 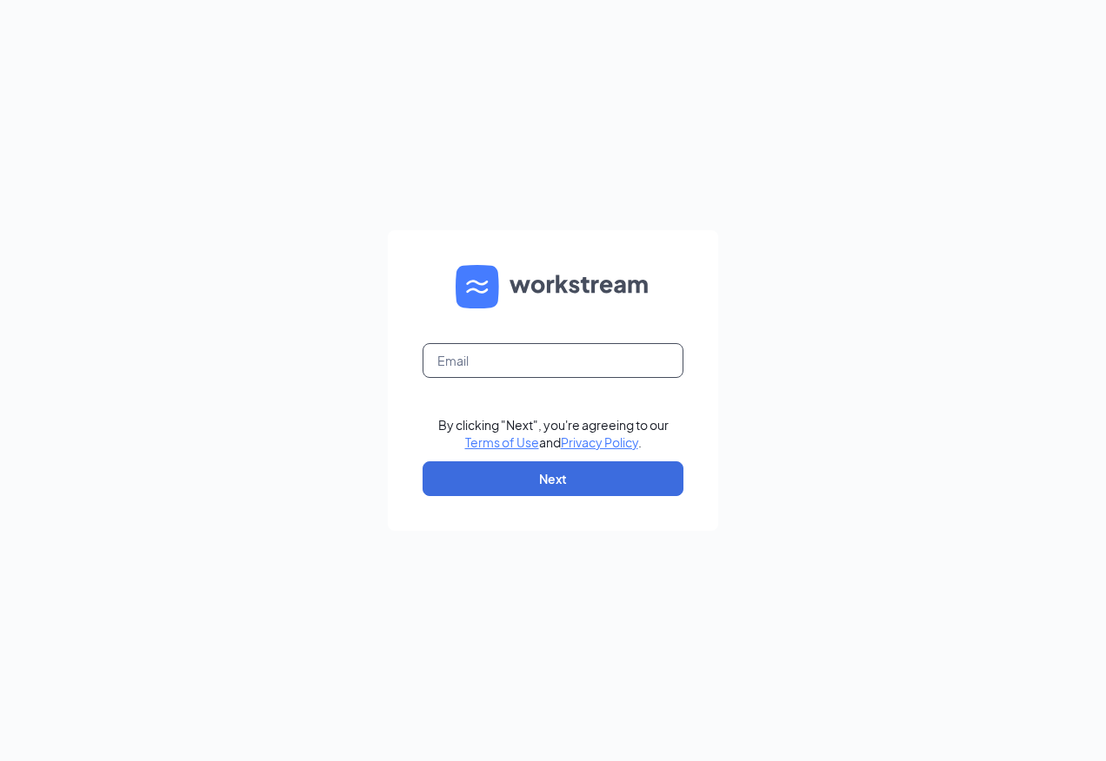 I want to click on div: By clicking "Next", you're agreeing to our and ., so click(x=553, y=434).